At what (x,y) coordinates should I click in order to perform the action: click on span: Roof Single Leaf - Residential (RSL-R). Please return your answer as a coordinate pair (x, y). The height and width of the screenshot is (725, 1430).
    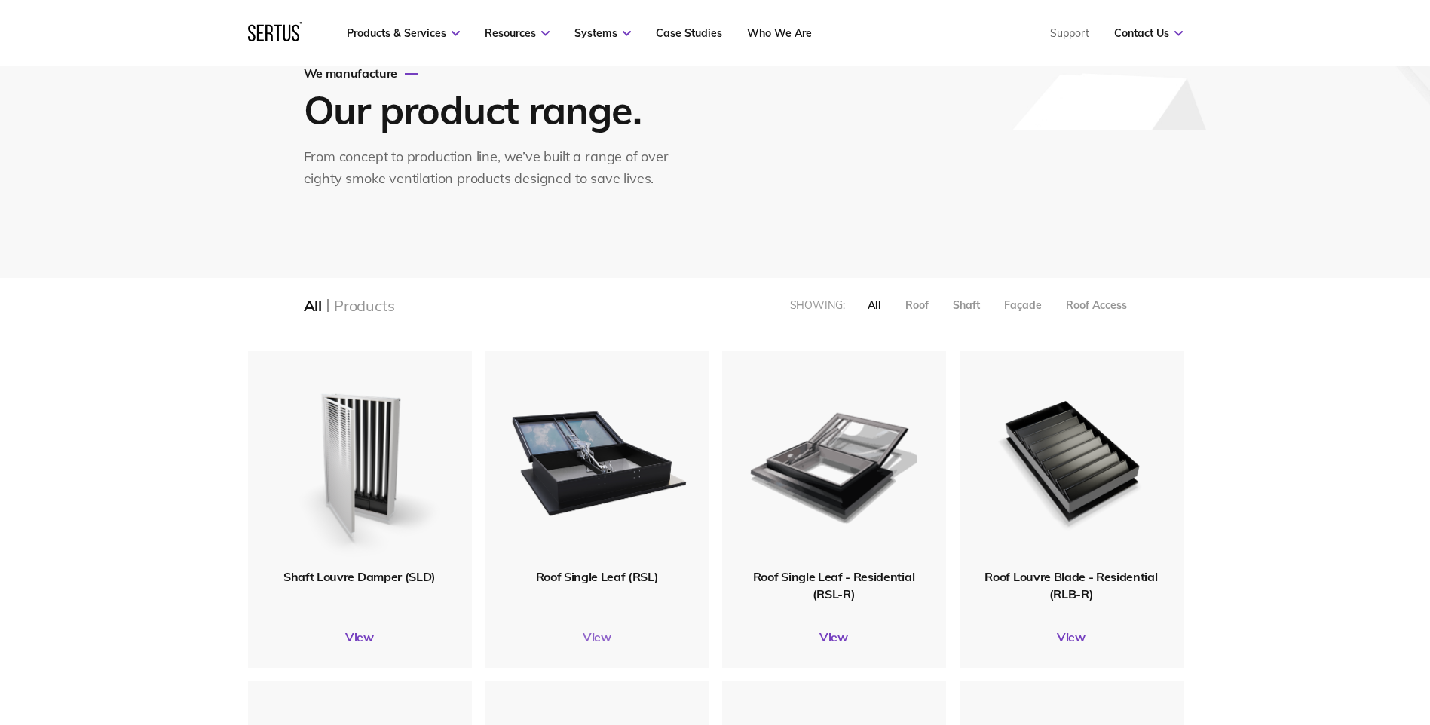
    Looking at the image, I should click on (834, 585).